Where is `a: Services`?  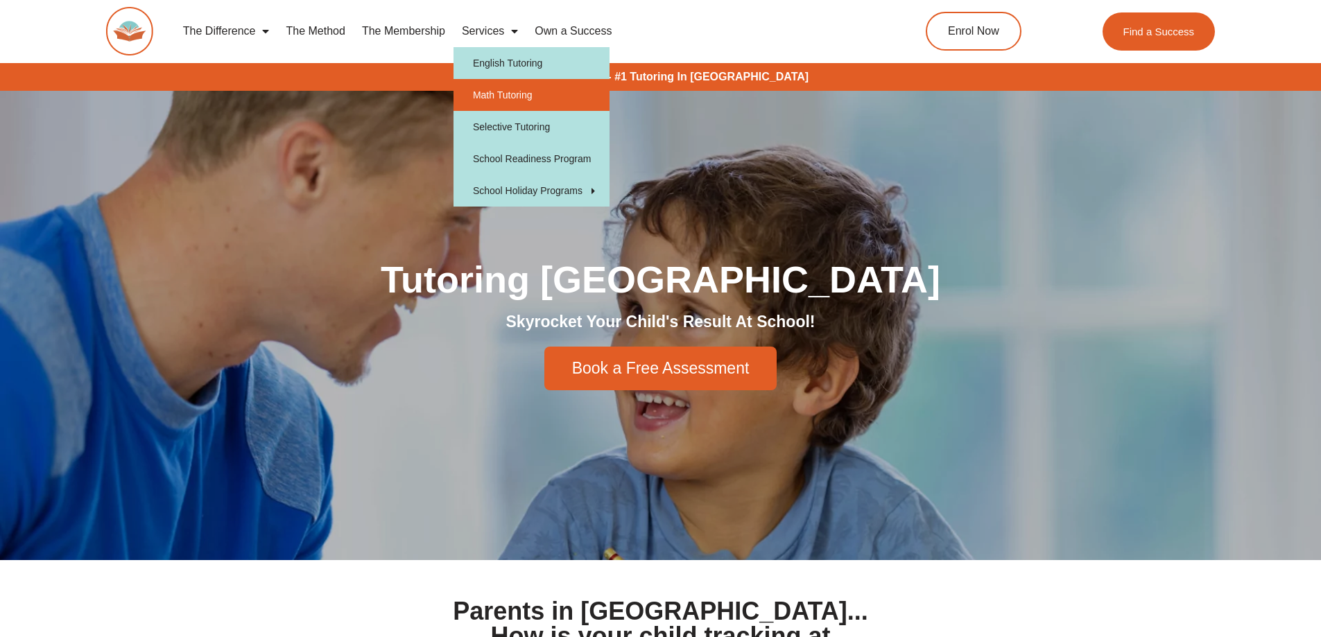
a: Services is located at coordinates (490, 31).